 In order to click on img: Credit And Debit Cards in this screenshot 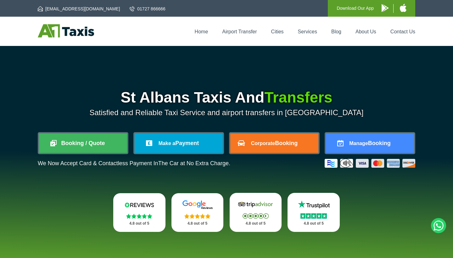, I will do `click(370, 163)`.